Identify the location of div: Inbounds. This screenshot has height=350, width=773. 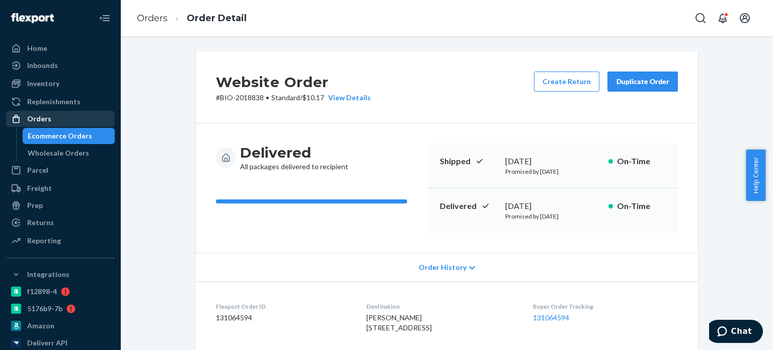
(42, 65).